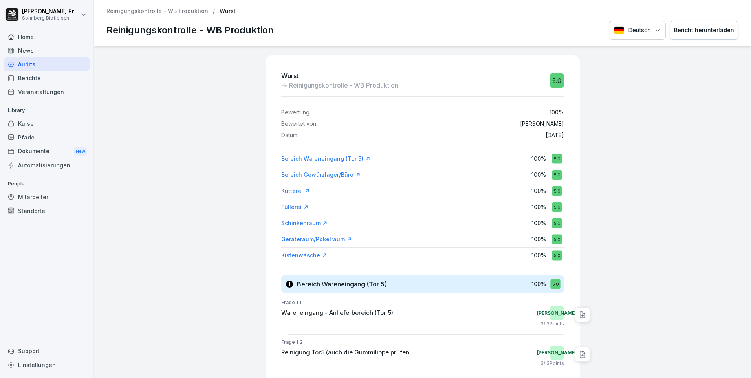  I want to click on div: Pfade, so click(47, 137).